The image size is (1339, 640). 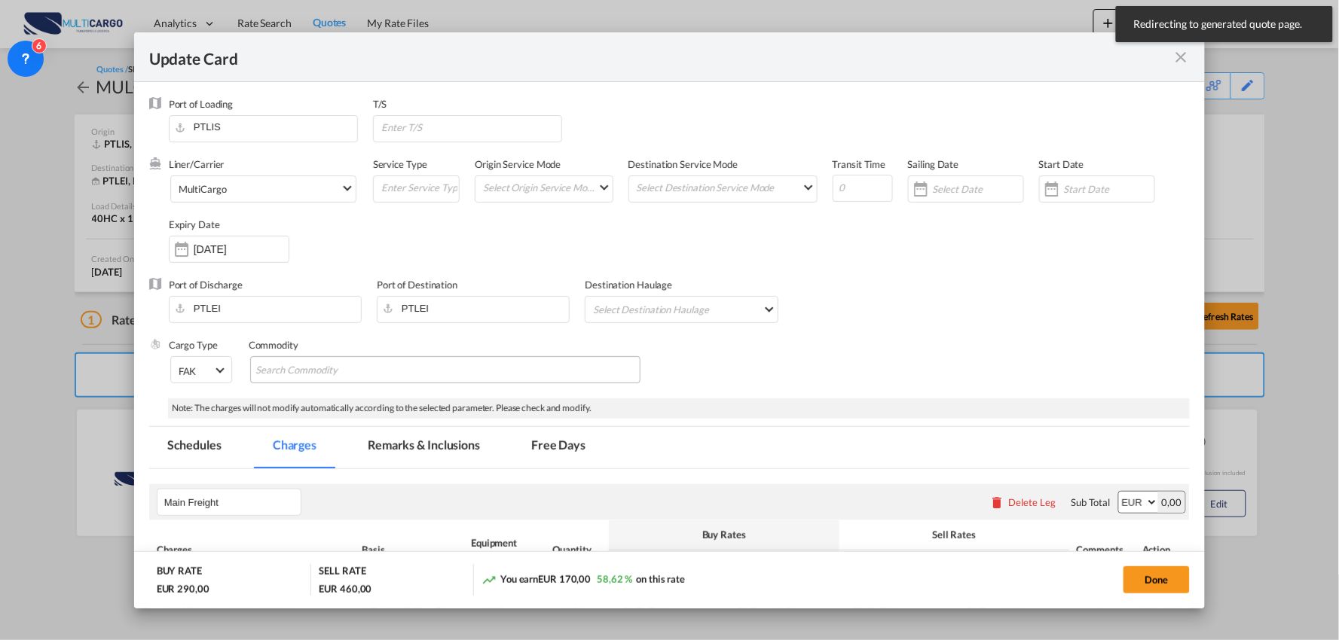 What do you see at coordinates (558, 448) in the screenshot?
I see `md-tab-item: Free Days` at bounding box center [558, 448].